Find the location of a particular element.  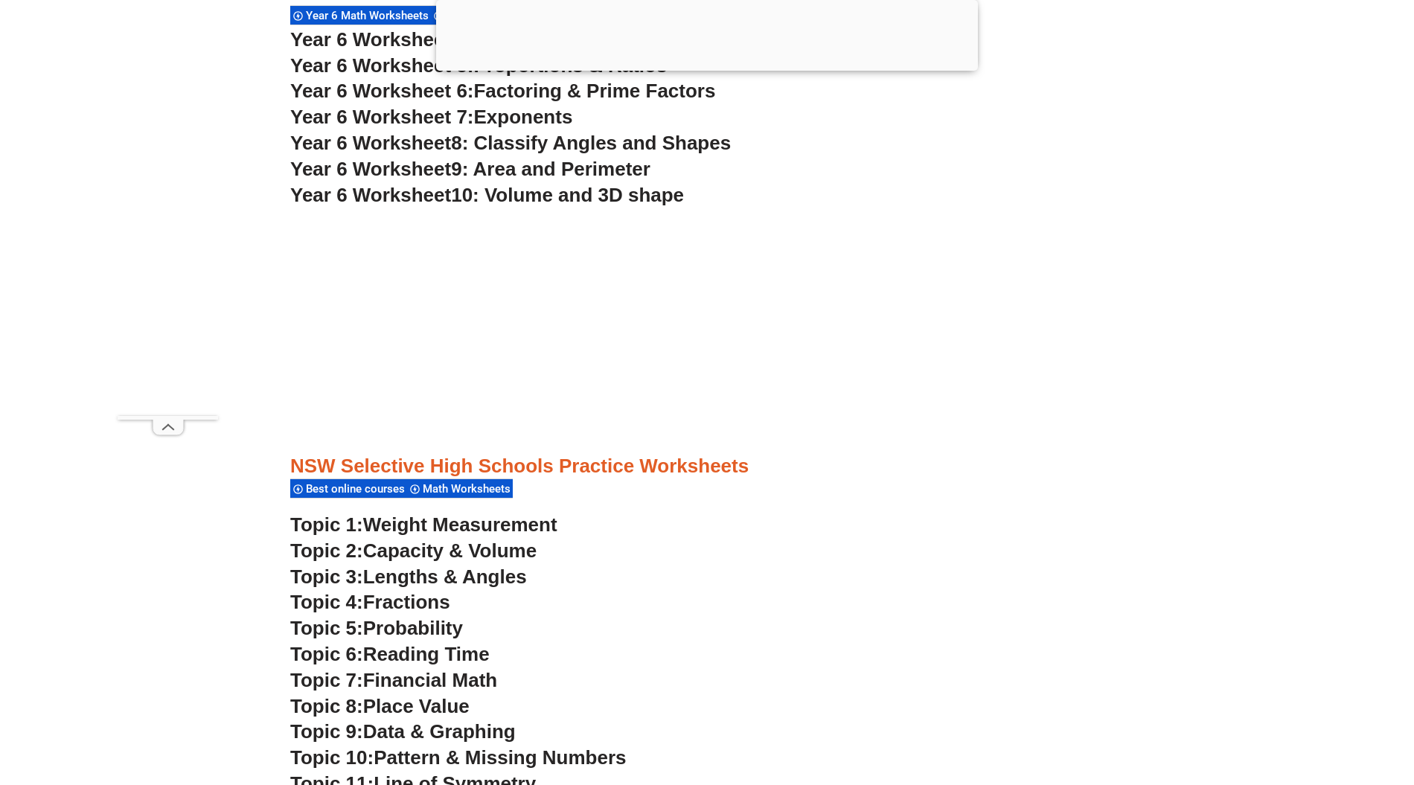

div: Best online courses is located at coordinates (348, 488).